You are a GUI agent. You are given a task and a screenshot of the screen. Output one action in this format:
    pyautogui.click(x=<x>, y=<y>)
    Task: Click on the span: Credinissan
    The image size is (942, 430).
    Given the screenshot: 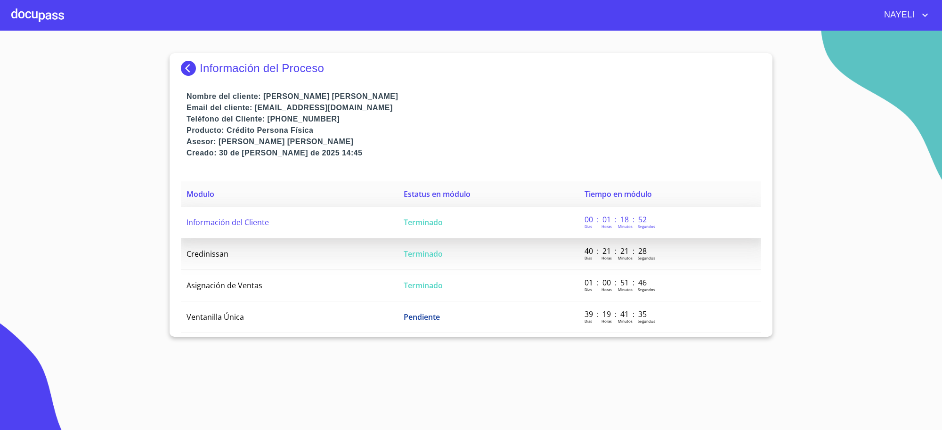 What is the action you would take?
    pyautogui.click(x=207, y=254)
    